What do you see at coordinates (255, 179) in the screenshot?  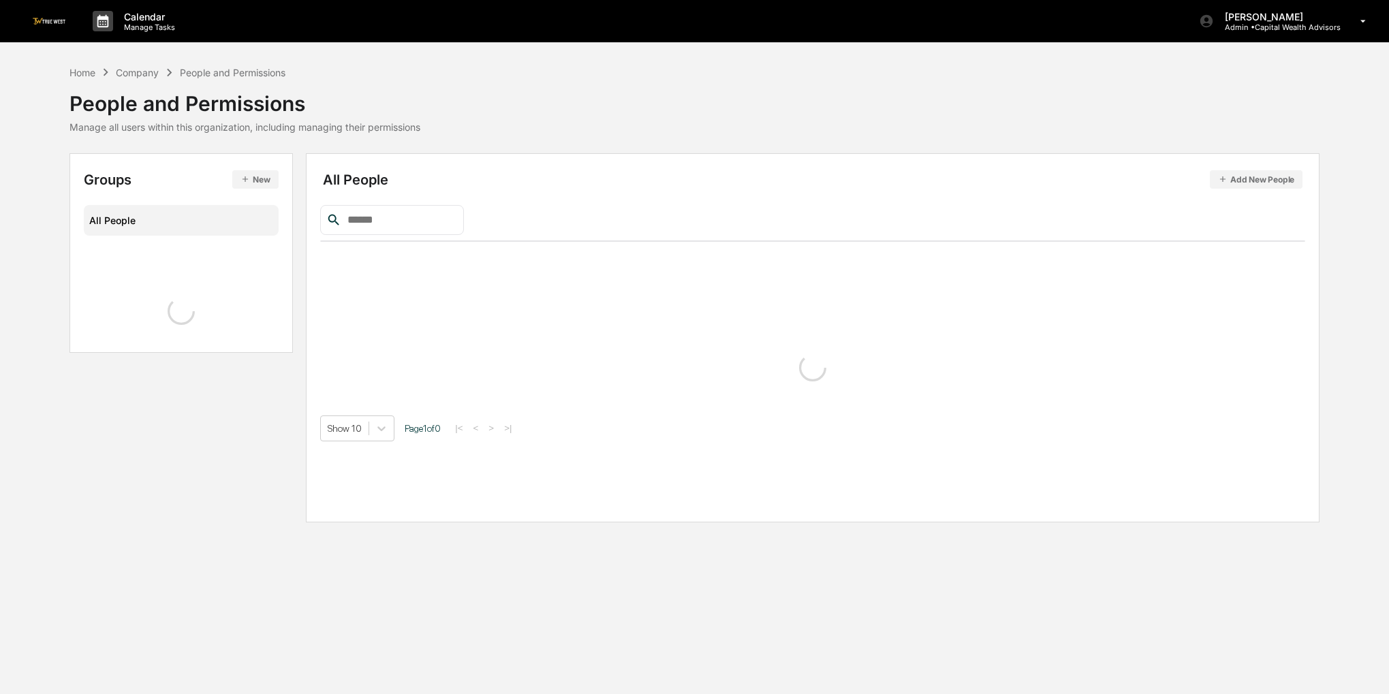 I see `button: New` at bounding box center [255, 179].